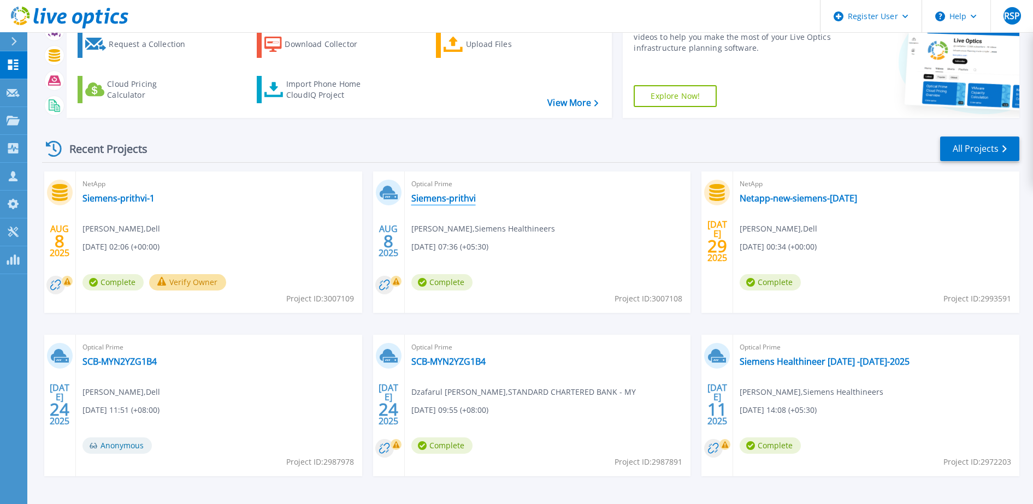 The image size is (1033, 504). What do you see at coordinates (648, 462) in the screenshot?
I see `span: Project ID: 2987891` at bounding box center [648, 462].